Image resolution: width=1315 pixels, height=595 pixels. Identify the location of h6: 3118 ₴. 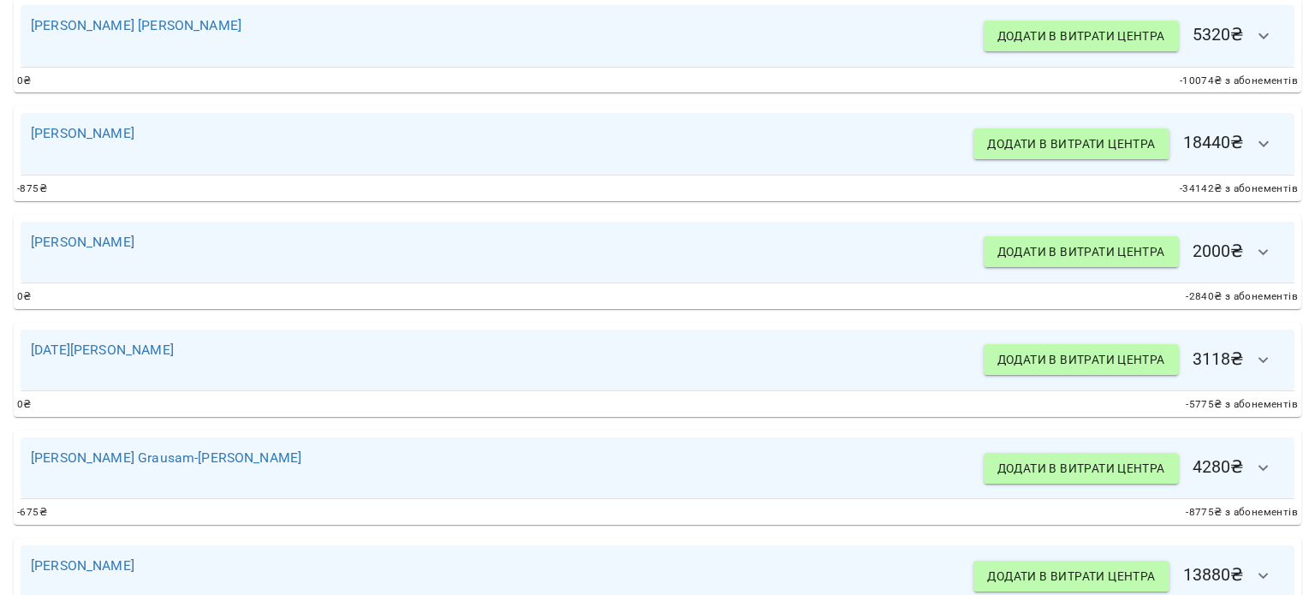
(1134, 360).